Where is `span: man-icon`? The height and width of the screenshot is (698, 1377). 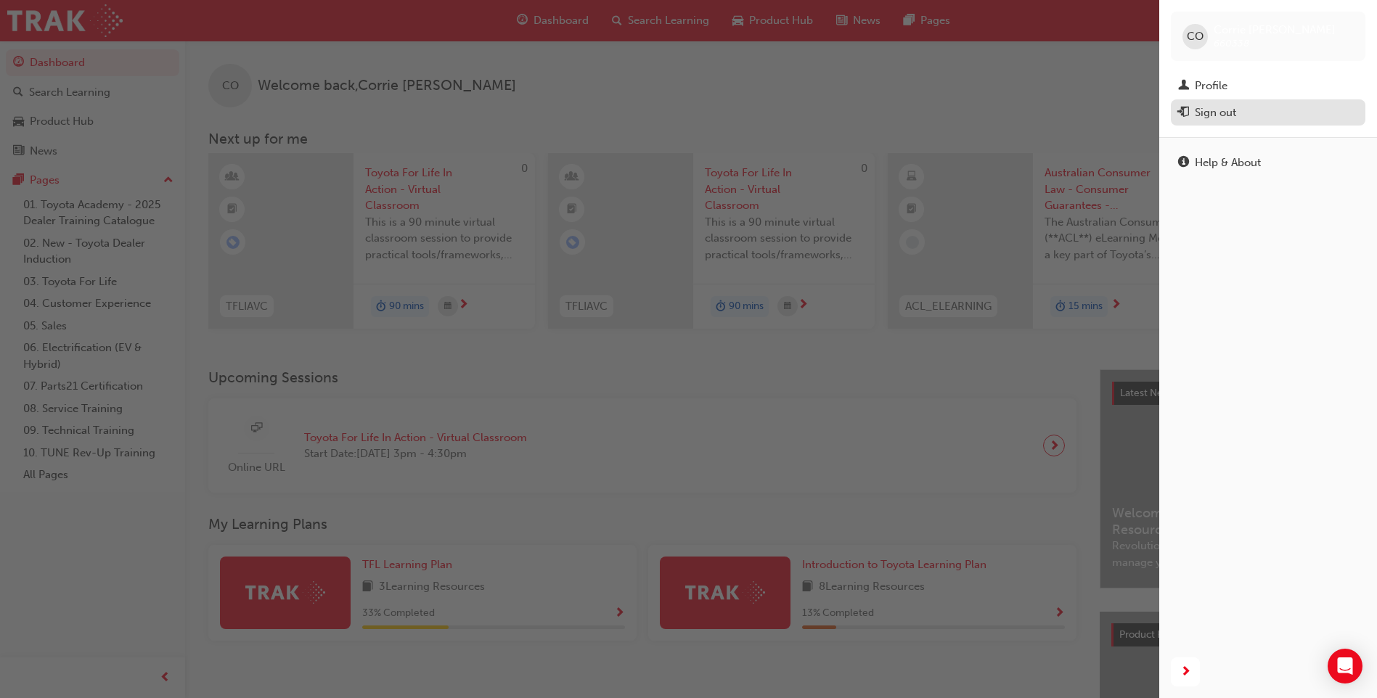
span: man-icon is located at coordinates (1183, 86).